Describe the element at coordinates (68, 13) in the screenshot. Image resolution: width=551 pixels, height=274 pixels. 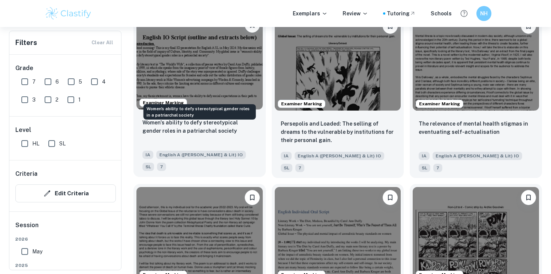
I see `img: Clastify logo` at that location.